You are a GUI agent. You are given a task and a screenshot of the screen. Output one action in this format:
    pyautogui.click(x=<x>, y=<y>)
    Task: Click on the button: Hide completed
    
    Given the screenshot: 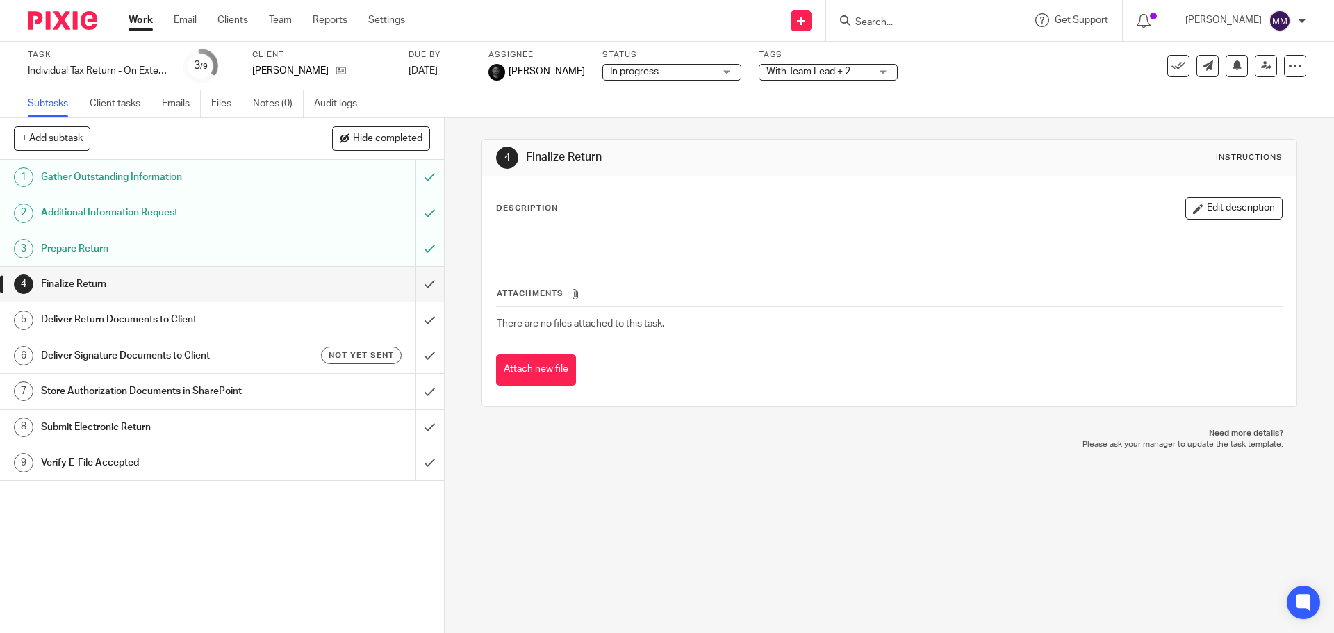 What is the action you would take?
    pyautogui.click(x=381, y=138)
    